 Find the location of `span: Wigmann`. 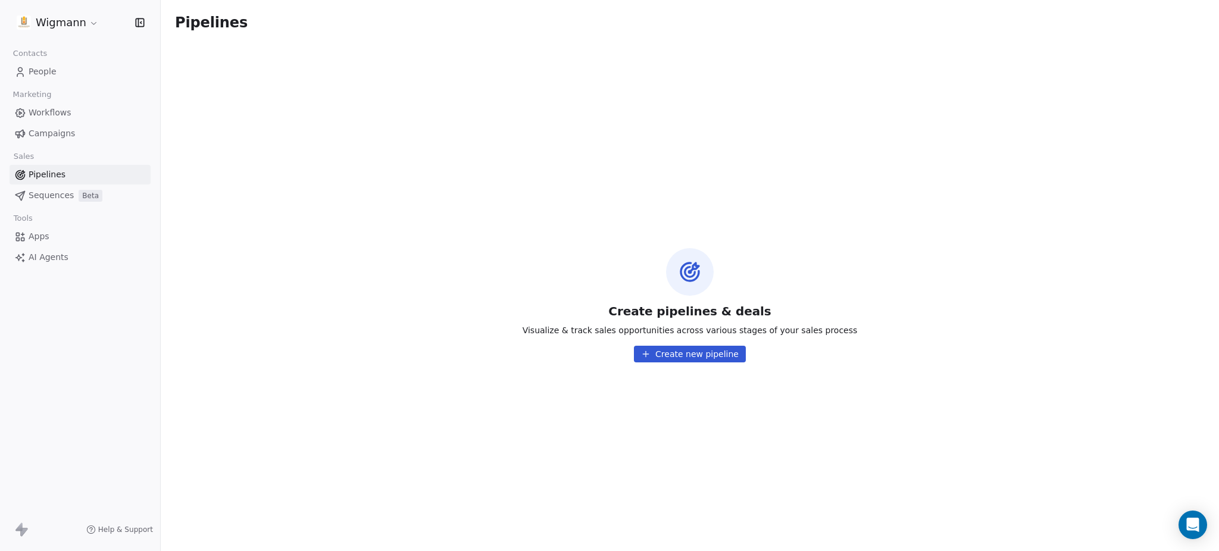

span: Wigmann is located at coordinates (61, 23).